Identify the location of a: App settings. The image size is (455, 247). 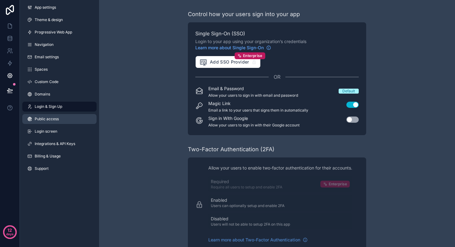
(59, 7).